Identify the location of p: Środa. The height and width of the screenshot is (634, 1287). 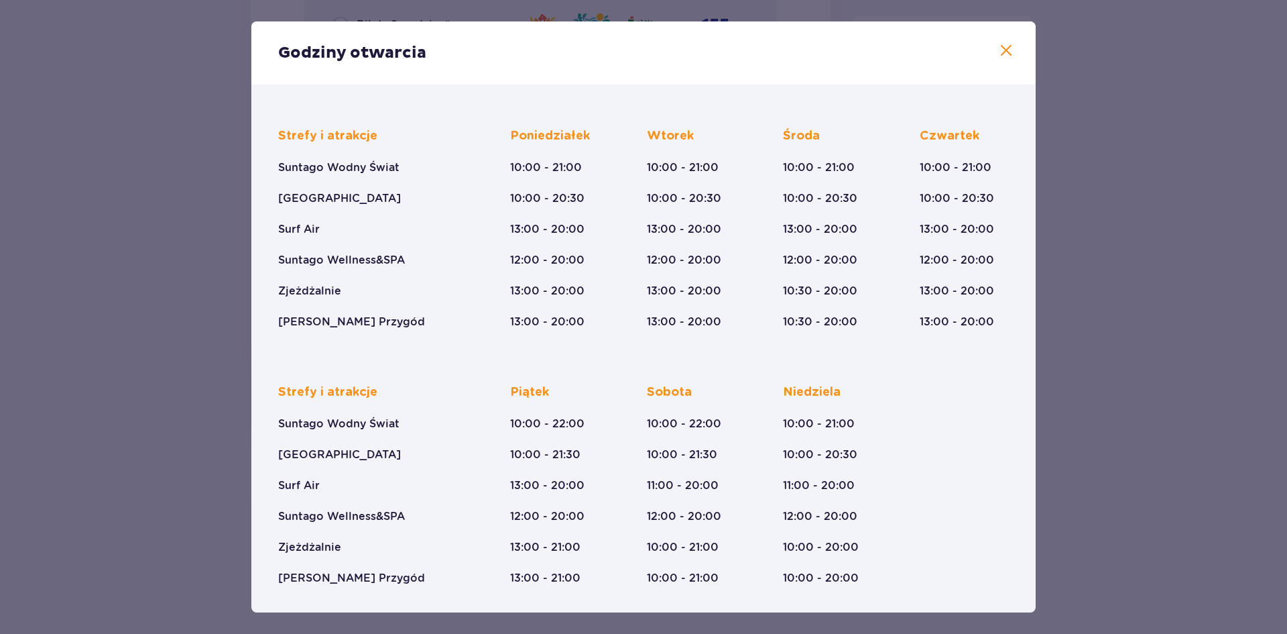
(801, 136).